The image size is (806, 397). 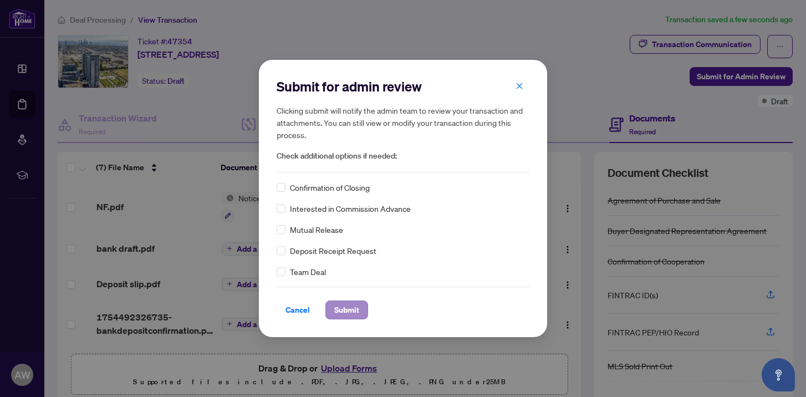 What do you see at coordinates (778, 375) in the screenshot?
I see `button: Open asap` at bounding box center [778, 375].